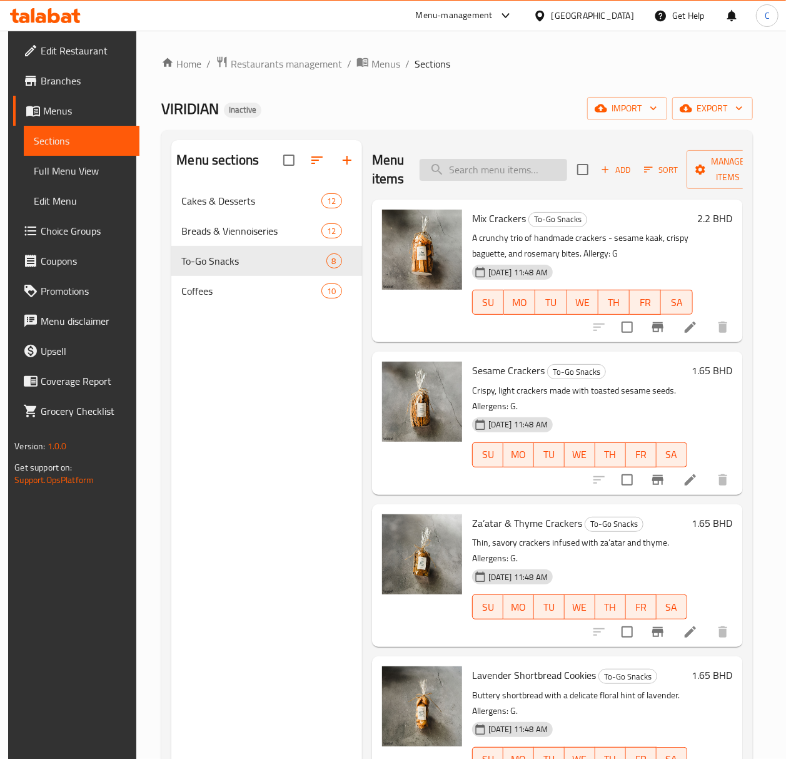 This screenshot has height=759, width=786. What do you see at coordinates (332, 291) in the screenshot?
I see `span: 10` at bounding box center [332, 291].